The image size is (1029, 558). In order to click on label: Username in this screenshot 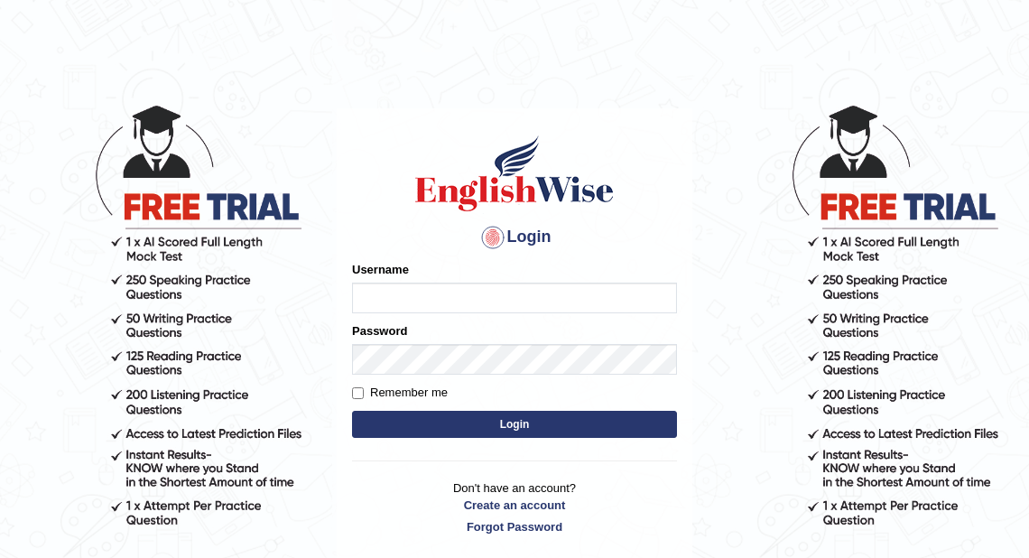, I will do `click(380, 269)`.